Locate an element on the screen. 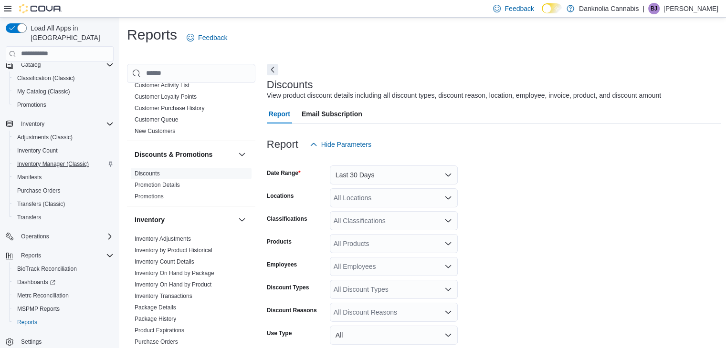 The width and height of the screenshot is (726, 348). button: All is located at coordinates (394, 335).